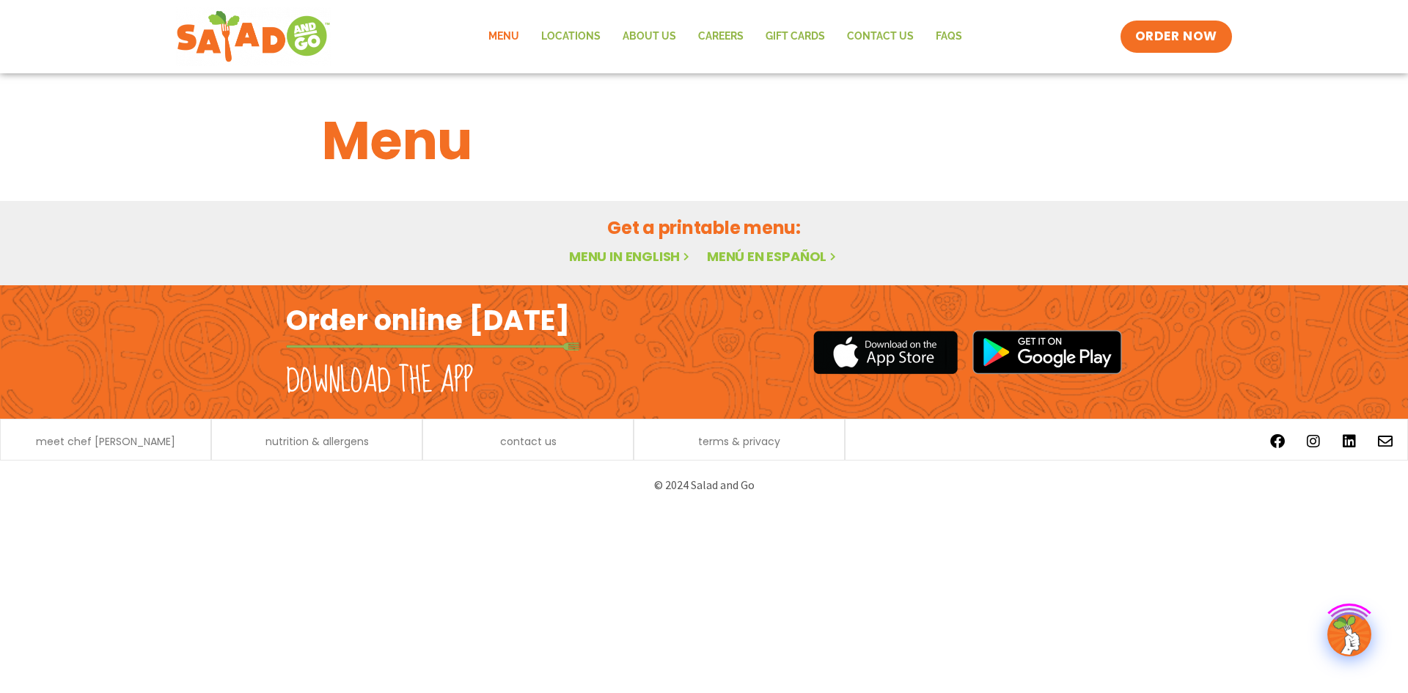  I want to click on span: ORDER NOW, so click(1176, 37).